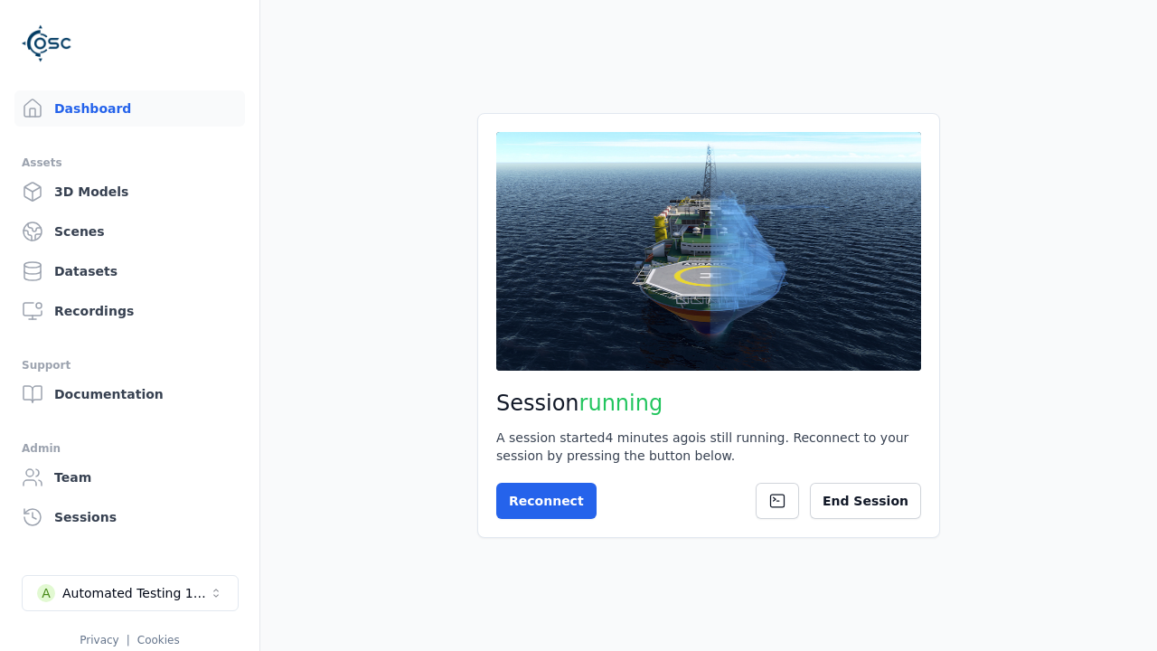 This screenshot has width=1157, height=651. I want to click on a: Datasets, so click(129, 271).